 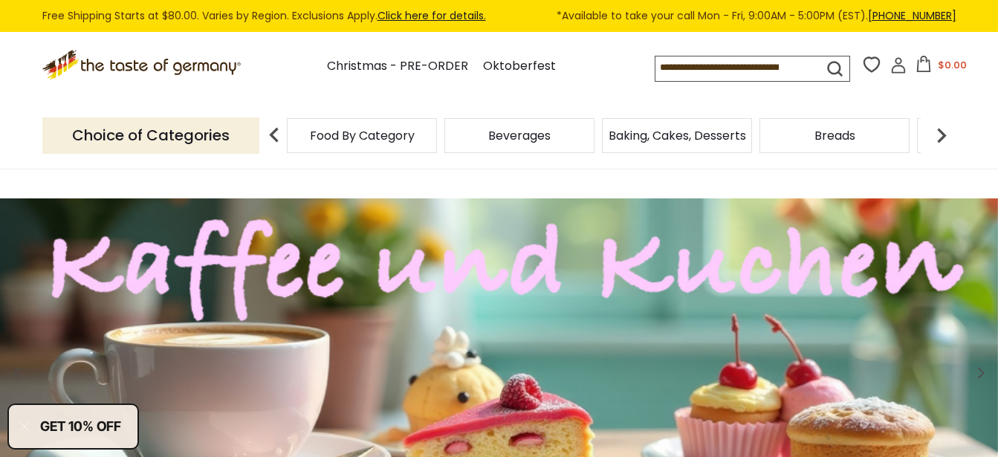 What do you see at coordinates (941, 67) in the screenshot?
I see `button: $0.00` at bounding box center [941, 67].